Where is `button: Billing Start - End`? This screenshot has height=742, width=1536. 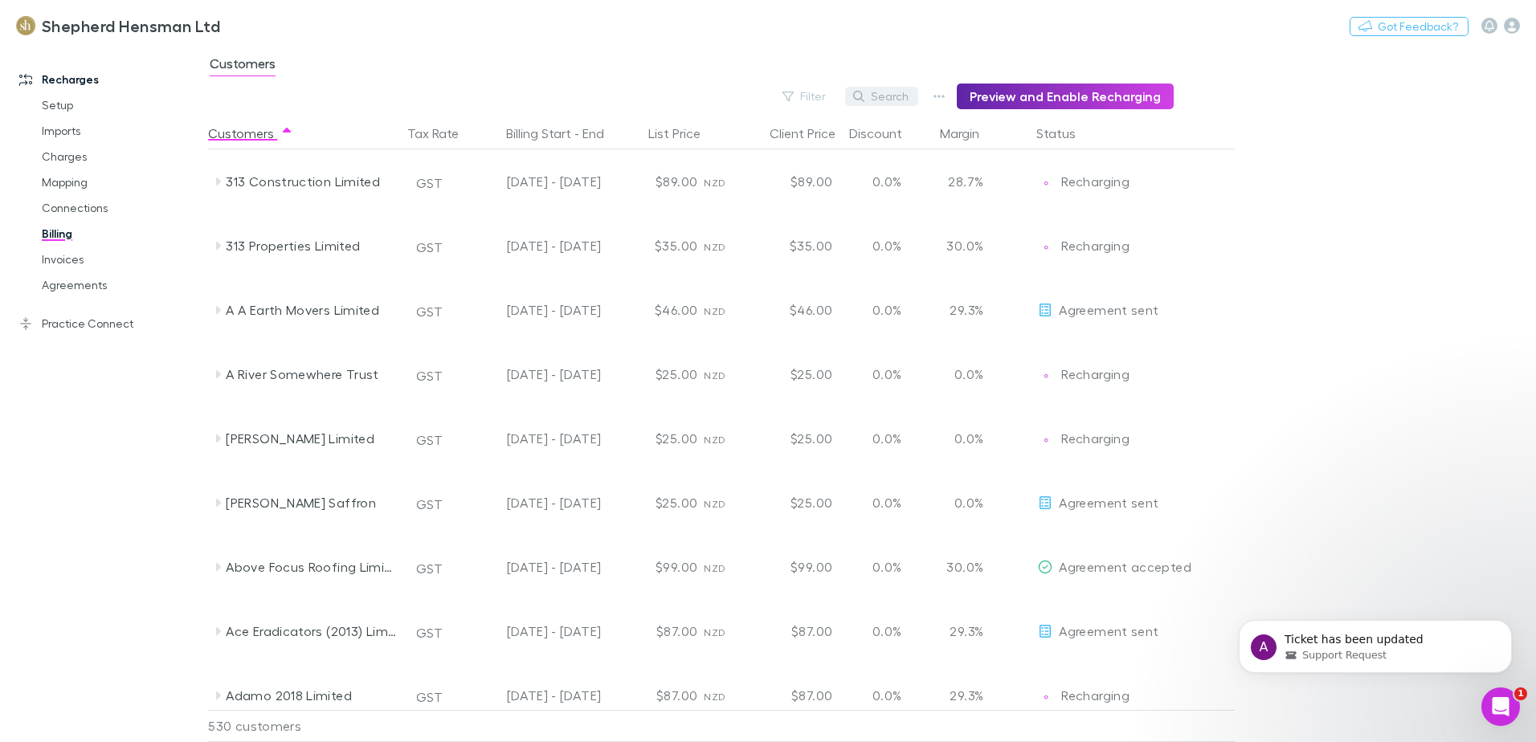
button: Billing Start - End is located at coordinates (565, 133).